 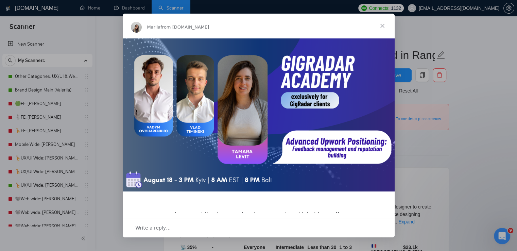 I want to click on span: Write a reply…, so click(x=153, y=228).